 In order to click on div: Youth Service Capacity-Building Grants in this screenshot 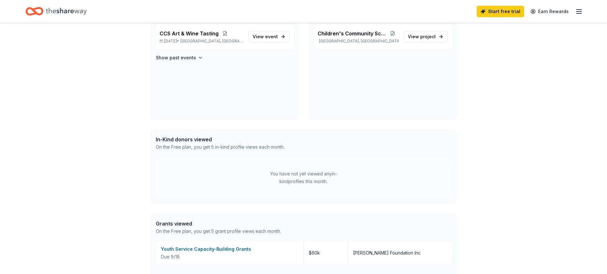, I will do `click(229, 249)`.